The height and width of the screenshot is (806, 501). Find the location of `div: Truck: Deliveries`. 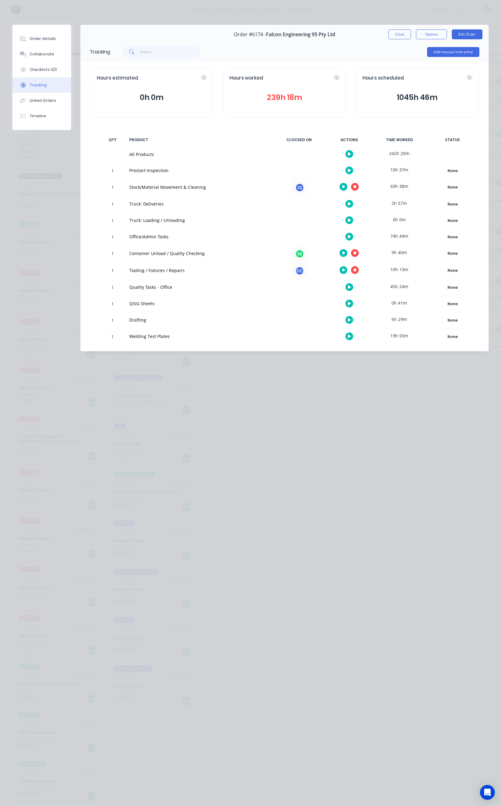

div: Truck: Deliveries is located at coordinates (199, 204).